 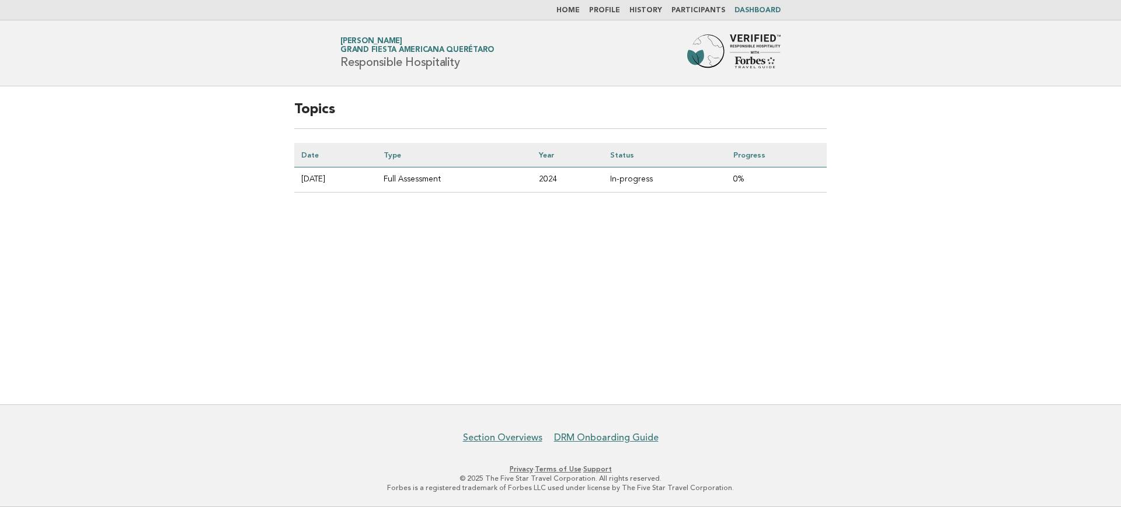 I want to click on a: DRM Onboarding Guide, so click(x=606, y=438).